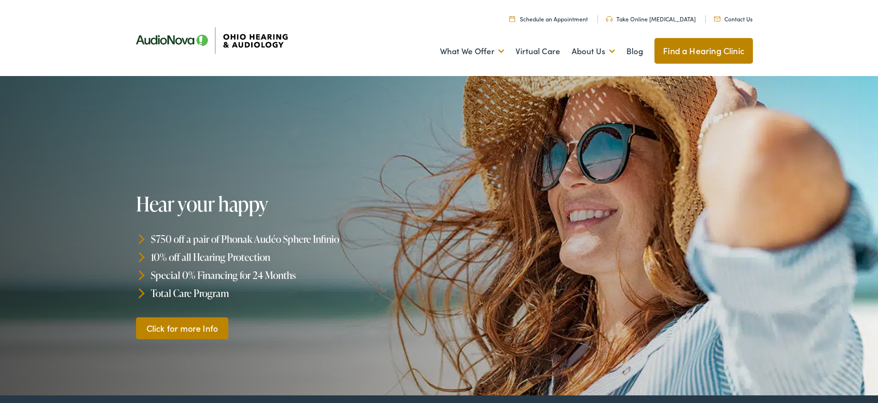  I want to click on li: $750 off a pair of Phonak Audéo Sphere Infinio, so click(290, 239).